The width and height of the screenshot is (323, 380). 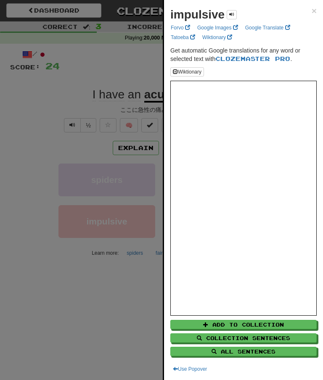 I want to click on a: Wiktionary, so click(x=217, y=37).